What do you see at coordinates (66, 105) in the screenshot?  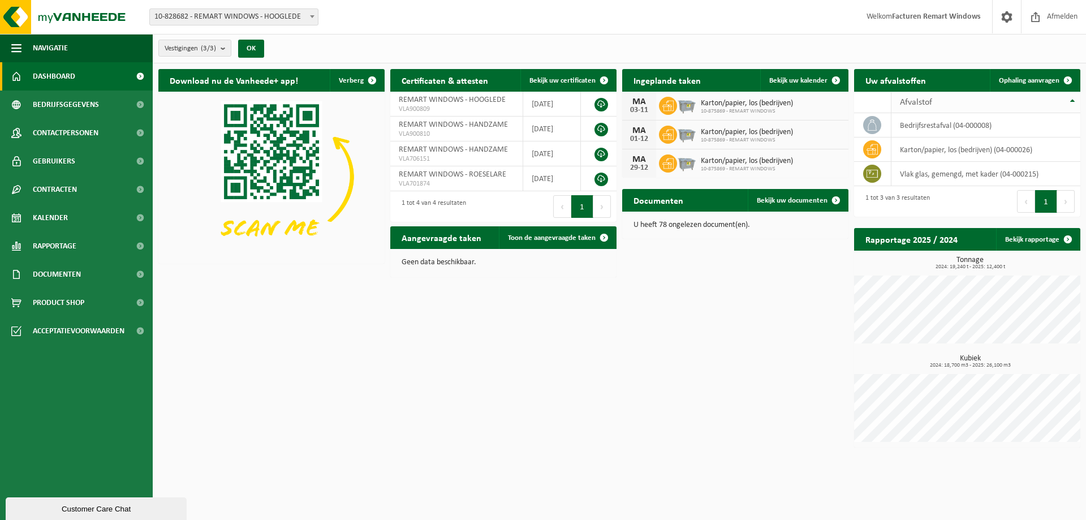 I see `span: Bedrijfsgegevens` at bounding box center [66, 105].